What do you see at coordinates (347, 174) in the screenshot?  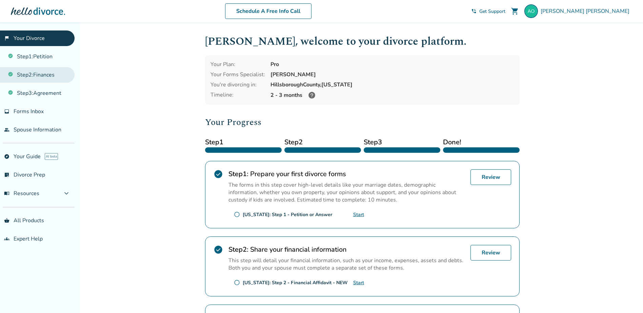 I see `h2: Prepare your first divorce forms` at bounding box center [347, 174].